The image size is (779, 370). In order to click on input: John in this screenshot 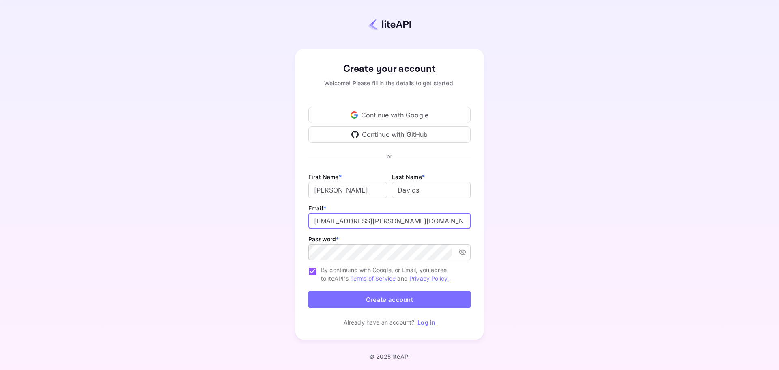, I will do `click(348, 190)`.